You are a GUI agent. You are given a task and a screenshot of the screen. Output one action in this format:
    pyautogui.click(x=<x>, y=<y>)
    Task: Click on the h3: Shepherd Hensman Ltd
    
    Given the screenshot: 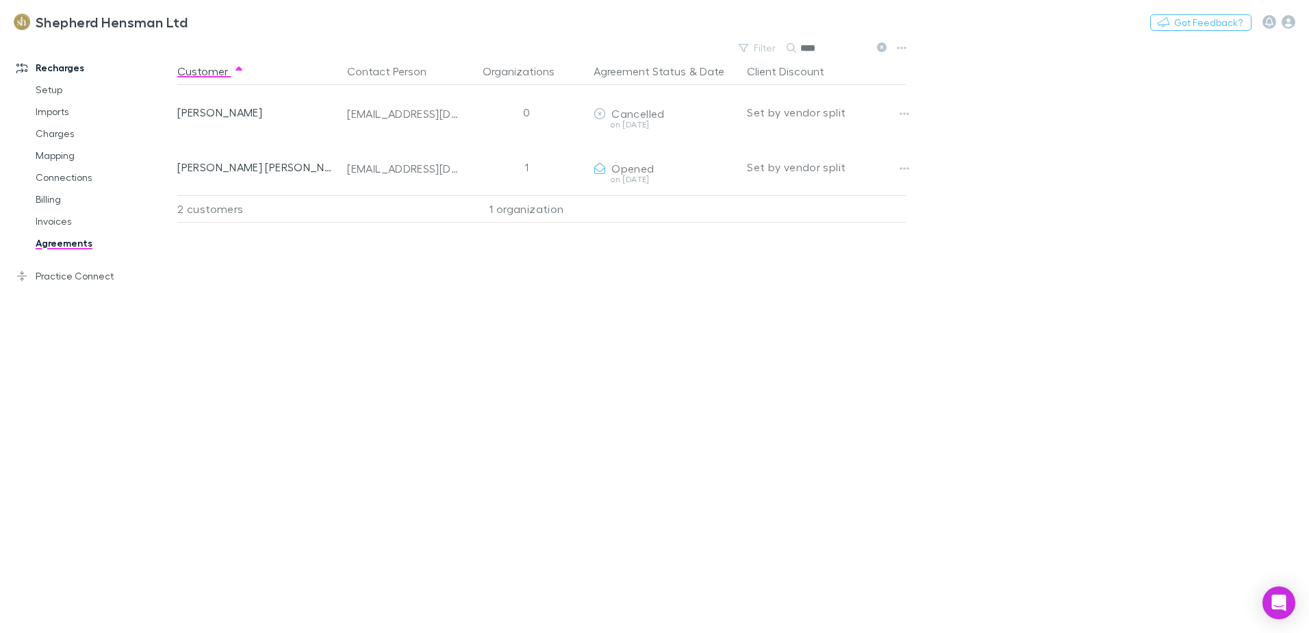 What is the action you would take?
    pyautogui.click(x=112, y=22)
    